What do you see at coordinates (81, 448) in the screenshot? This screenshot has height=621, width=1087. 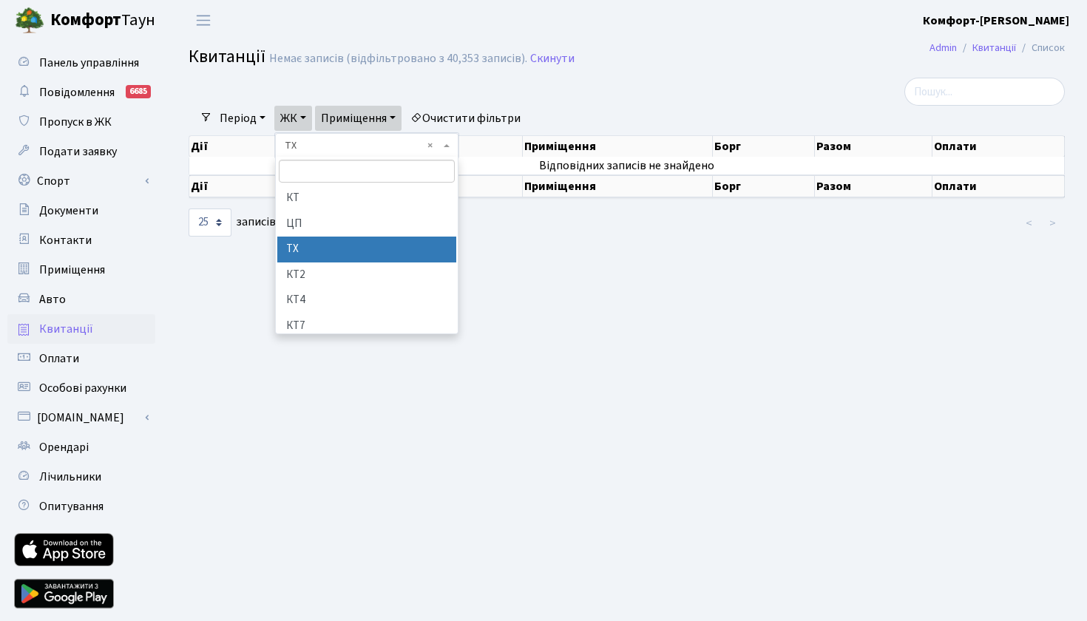 I see `a: Орендарі` at bounding box center [81, 448].